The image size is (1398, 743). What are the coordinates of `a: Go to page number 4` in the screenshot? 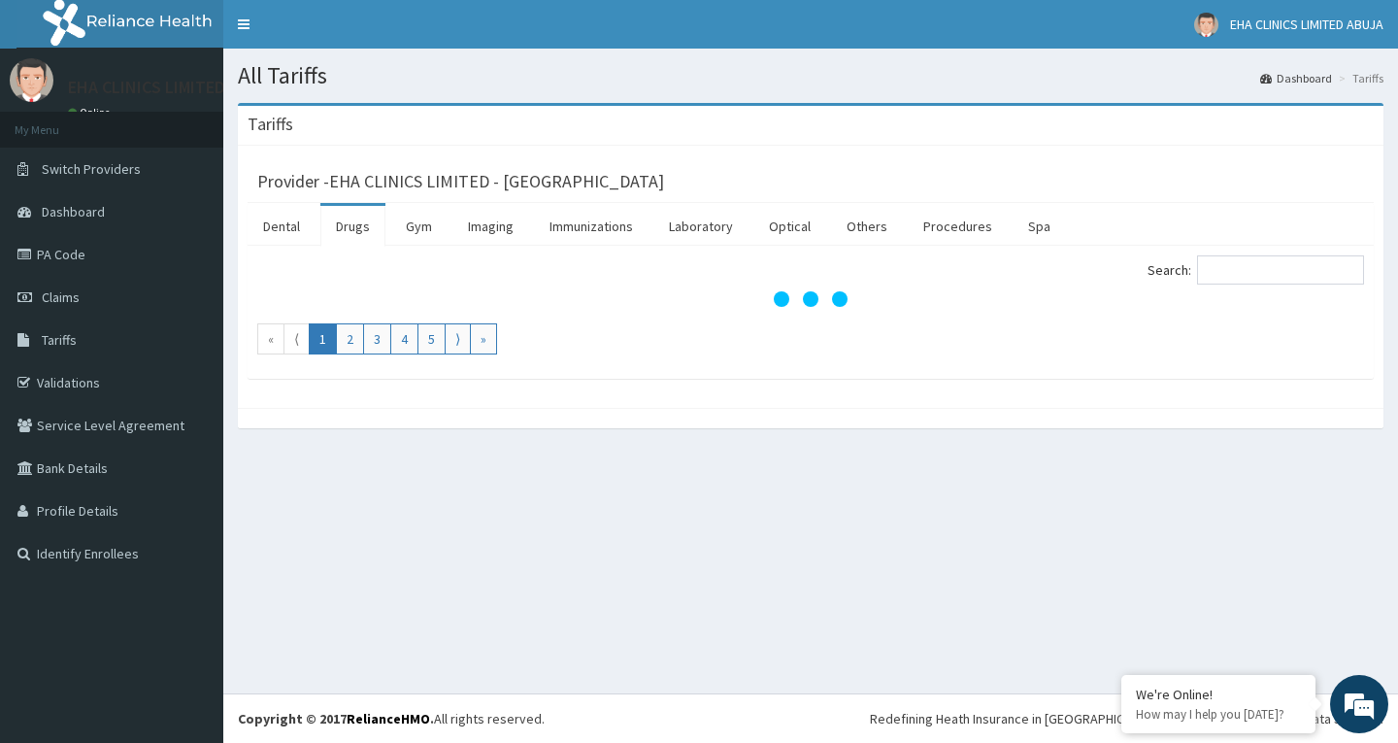 It's located at (404, 339).